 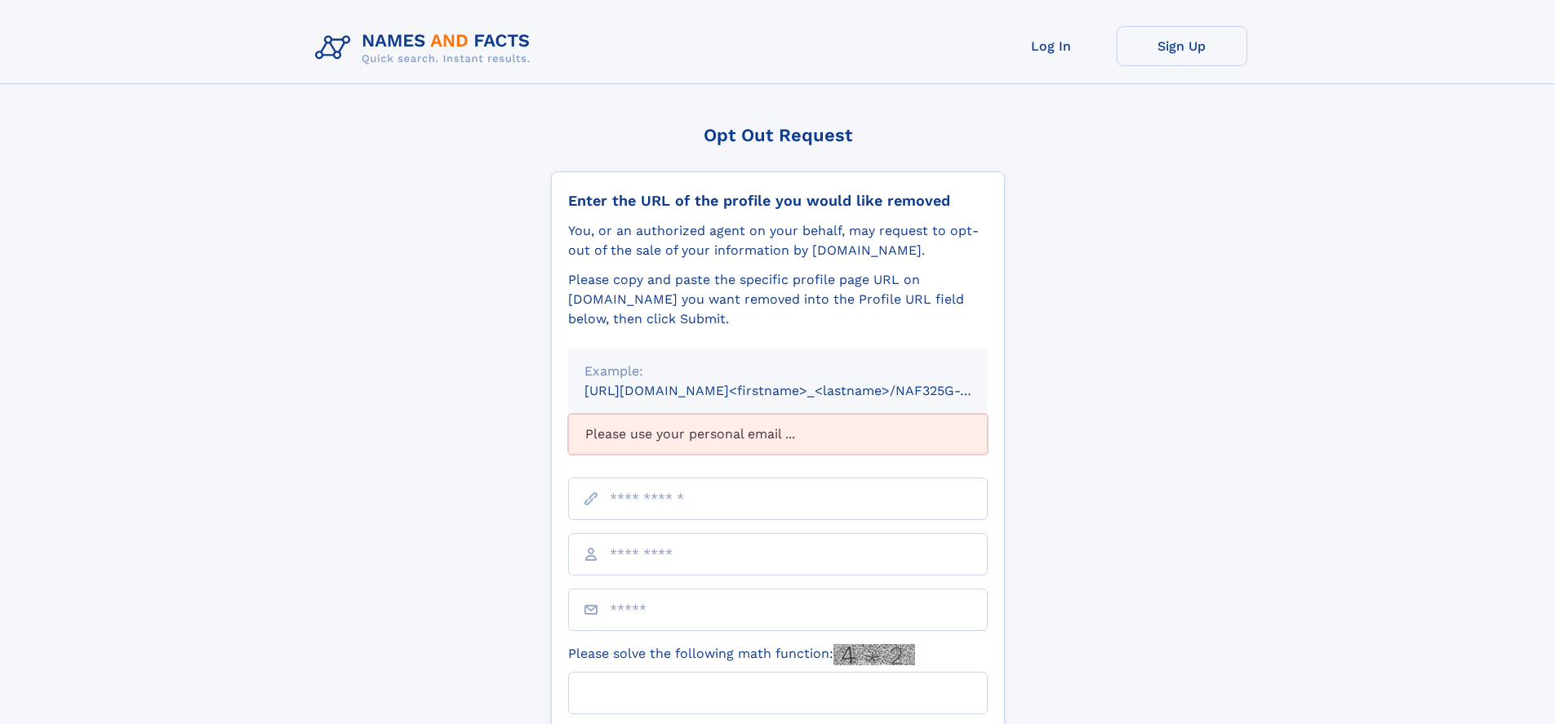 What do you see at coordinates (1182, 46) in the screenshot?
I see `a: Sign Up` at bounding box center [1182, 46].